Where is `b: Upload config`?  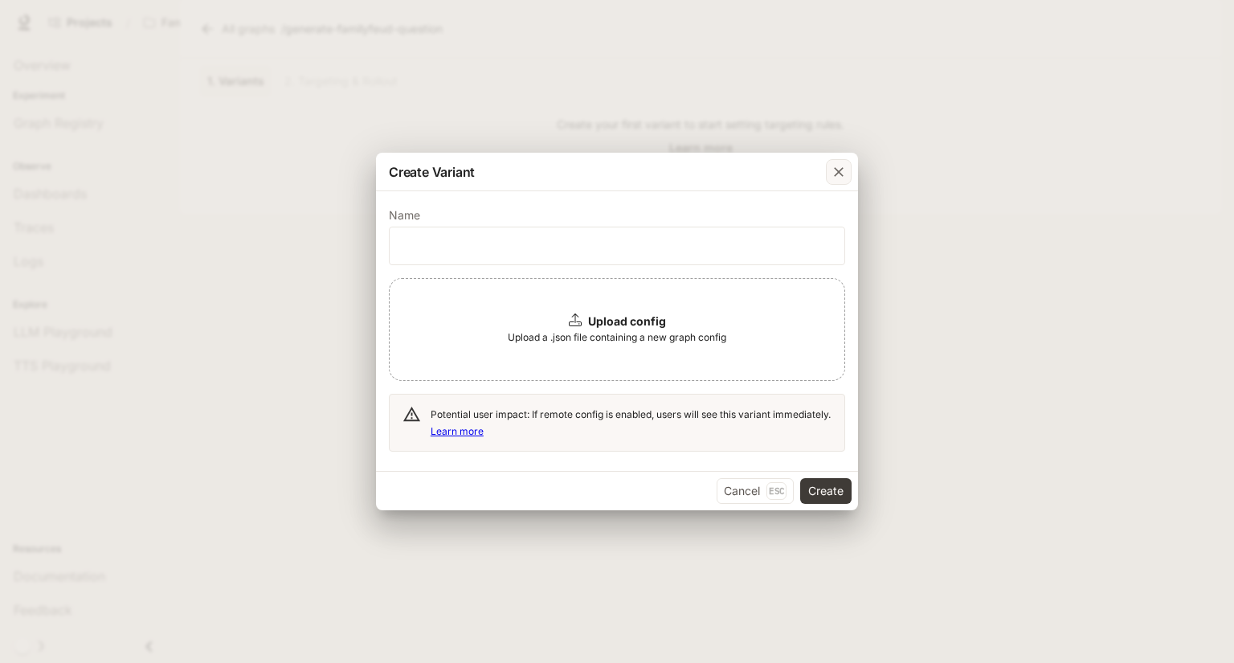 b: Upload config is located at coordinates (627, 321).